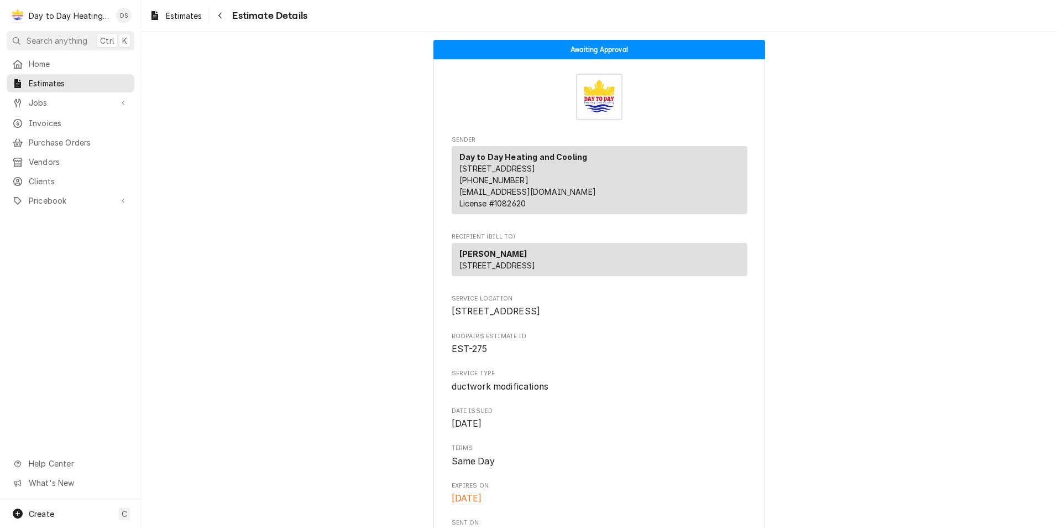  What do you see at coordinates (41, 513) in the screenshot?
I see `span: Create` at bounding box center [41, 513].